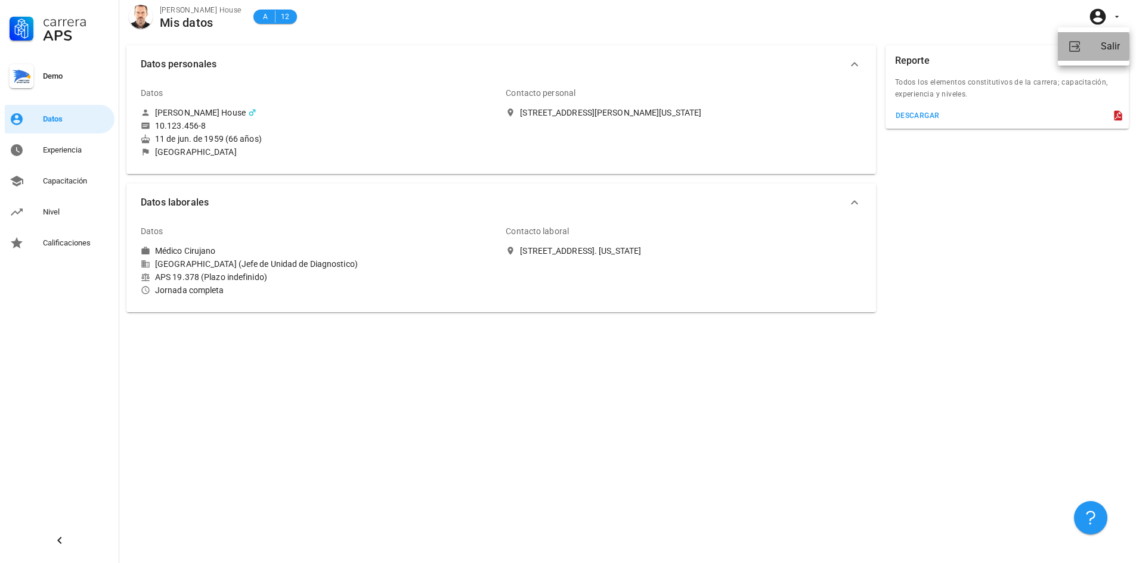 Image resolution: width=1136 pixels, height=563 pixels. What do you see at coordinates (501, 203) in the screenshot?
I see `button: Datos laborales` at bounding box center [501, 203].